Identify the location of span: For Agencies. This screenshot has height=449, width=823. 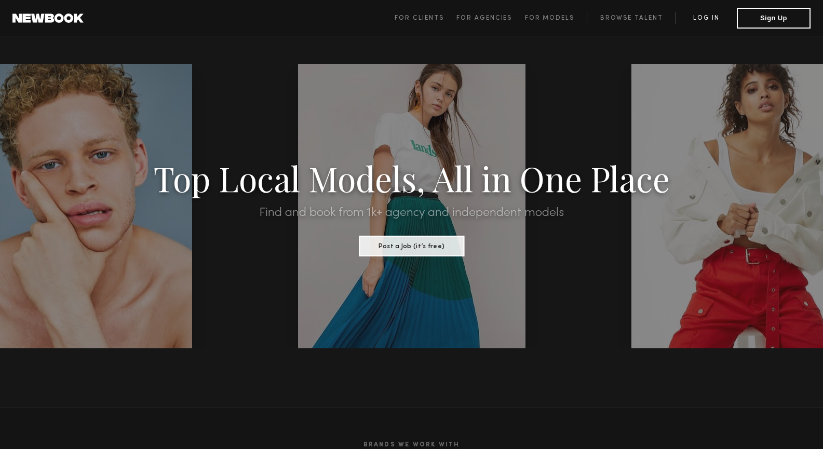
(484, 18).